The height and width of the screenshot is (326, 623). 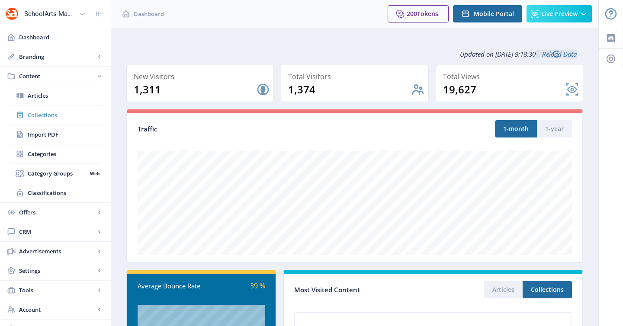 What do you see at coordinates (170, 286) in the screenshot?
I see `div: Average Bounce Rate` at bounding box center [170, 286].